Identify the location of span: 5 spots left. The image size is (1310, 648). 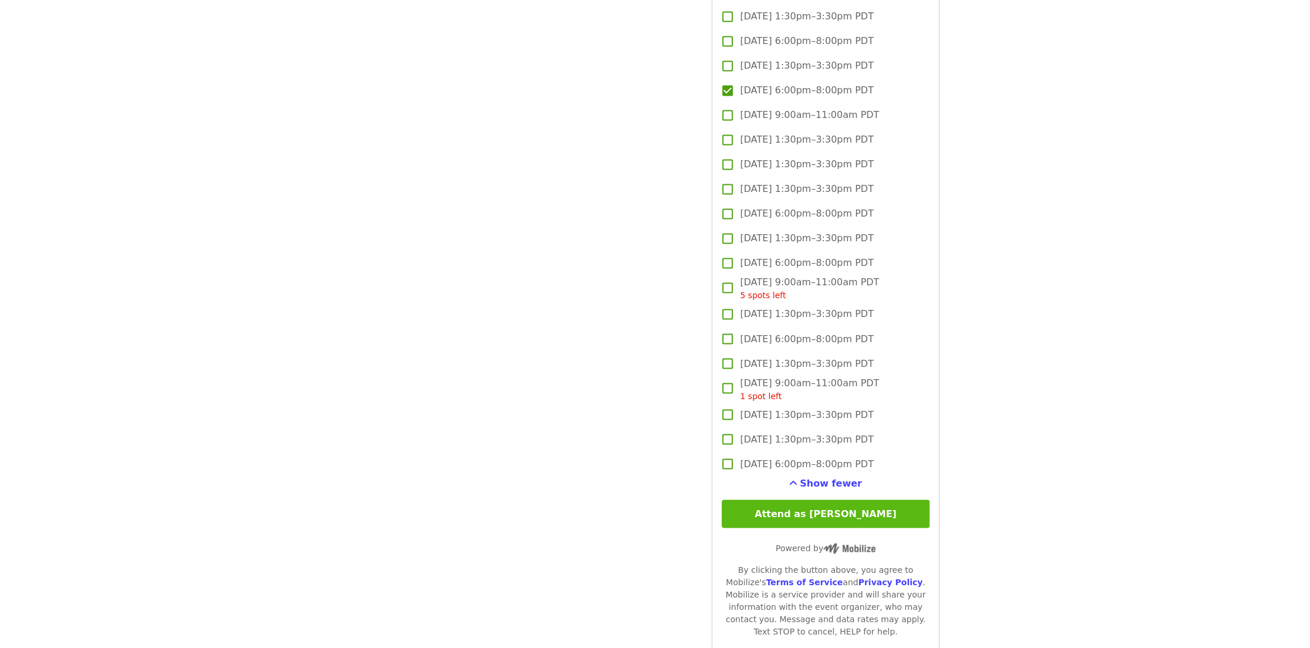
(763, 295).